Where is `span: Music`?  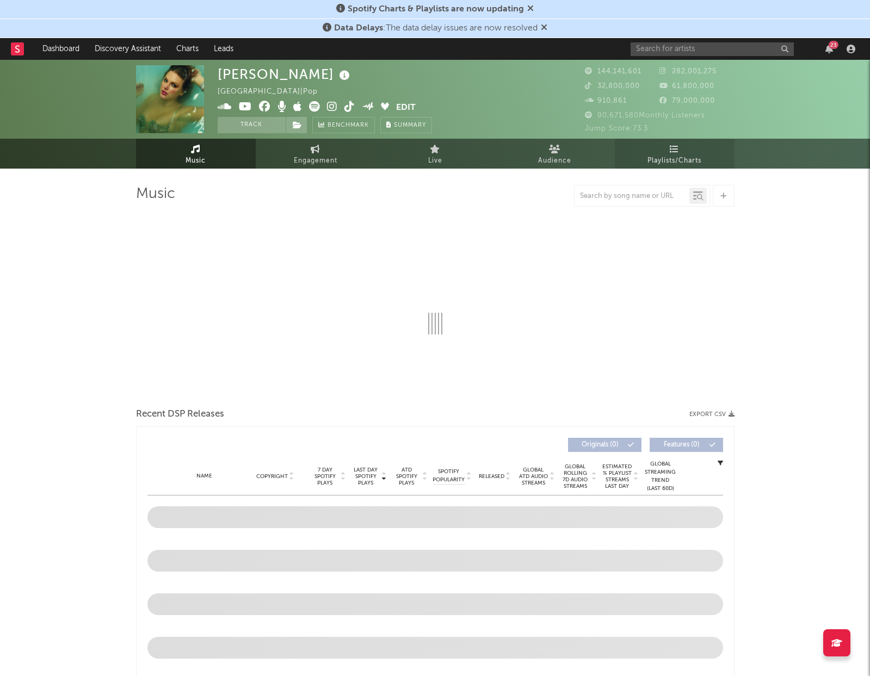 span: Music is located at coordinates (195, 161).